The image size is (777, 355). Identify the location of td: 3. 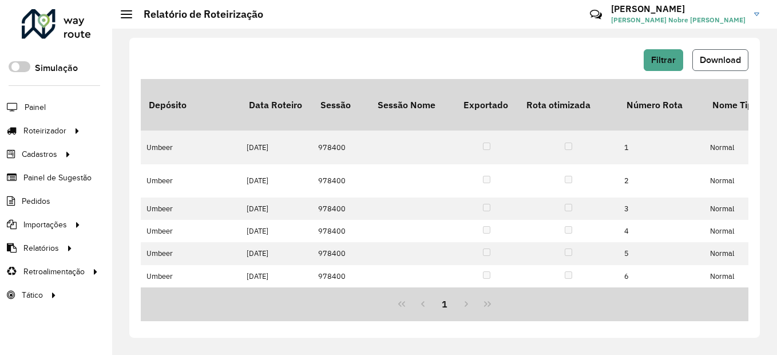
(661, 208).